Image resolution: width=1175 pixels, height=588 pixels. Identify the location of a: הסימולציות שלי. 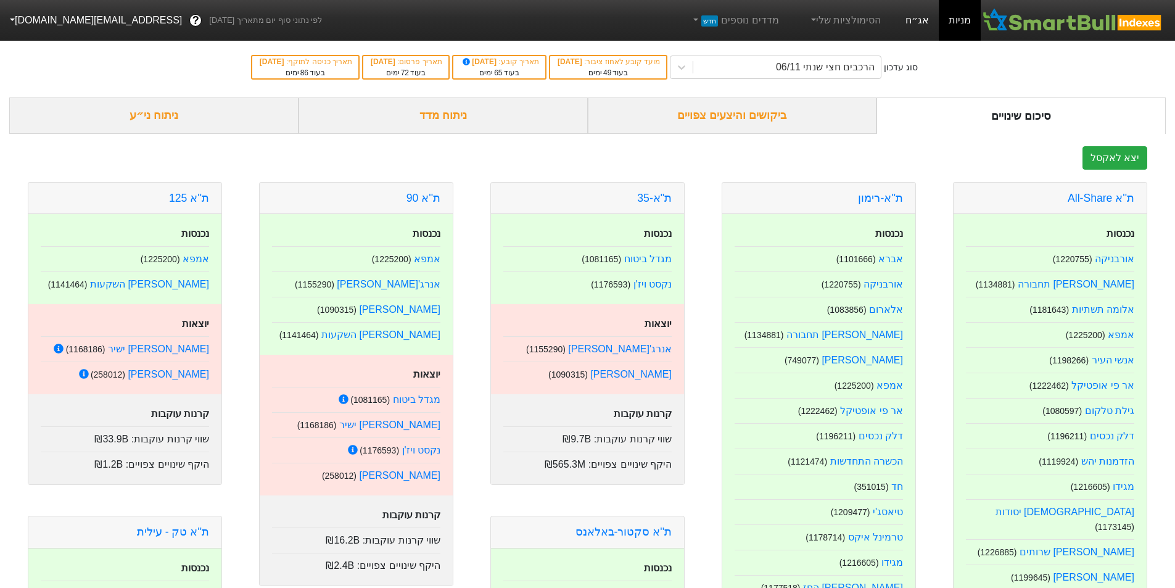
(845, 20).